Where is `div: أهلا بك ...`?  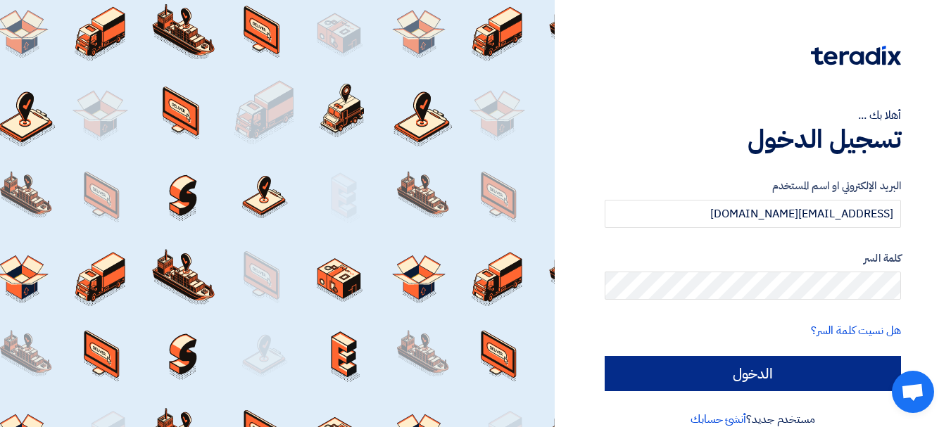
div: أهلا بك ... is located at coordinates (752, 115).